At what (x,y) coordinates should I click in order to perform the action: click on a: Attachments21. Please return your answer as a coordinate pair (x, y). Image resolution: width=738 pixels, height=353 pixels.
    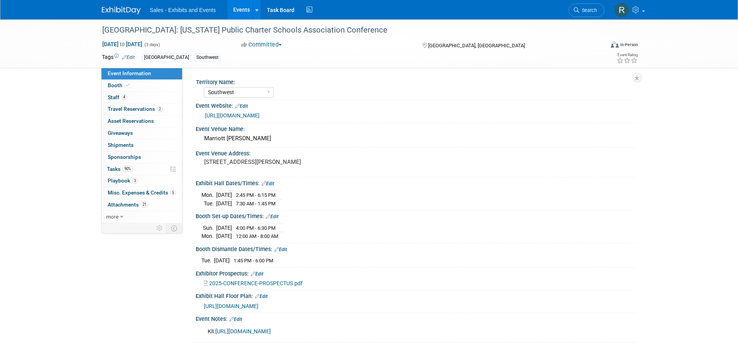
    Looking at the image, I should click on (142, 205).